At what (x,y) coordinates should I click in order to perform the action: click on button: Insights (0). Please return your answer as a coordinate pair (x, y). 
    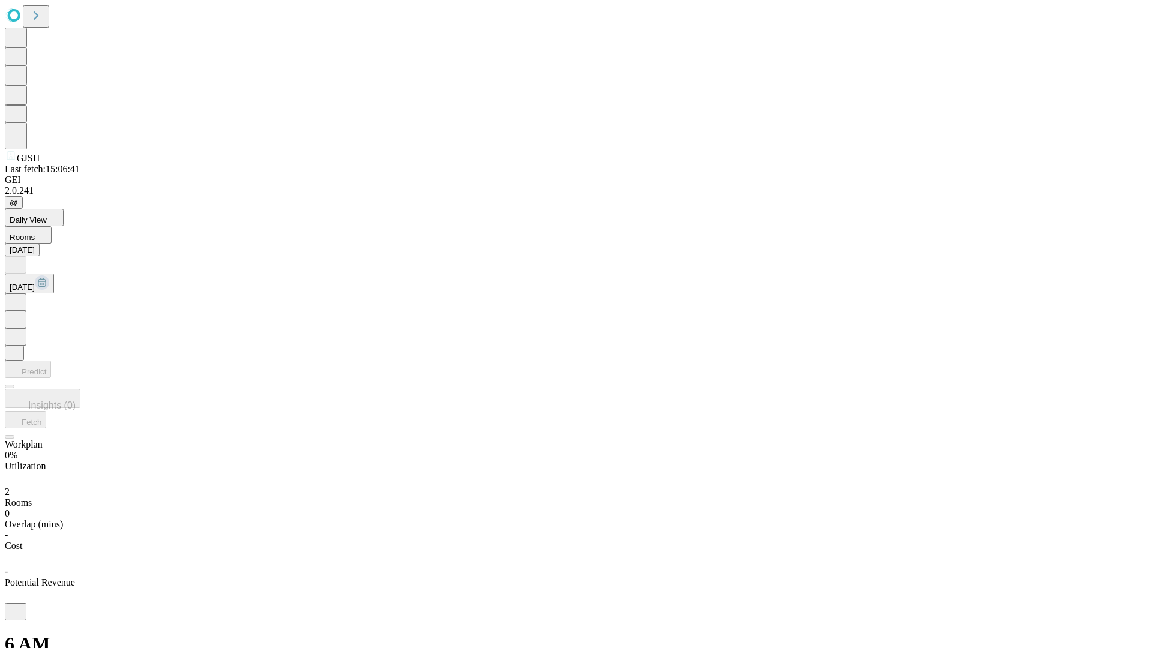
    Looking at the image, I should click on (43, 398).